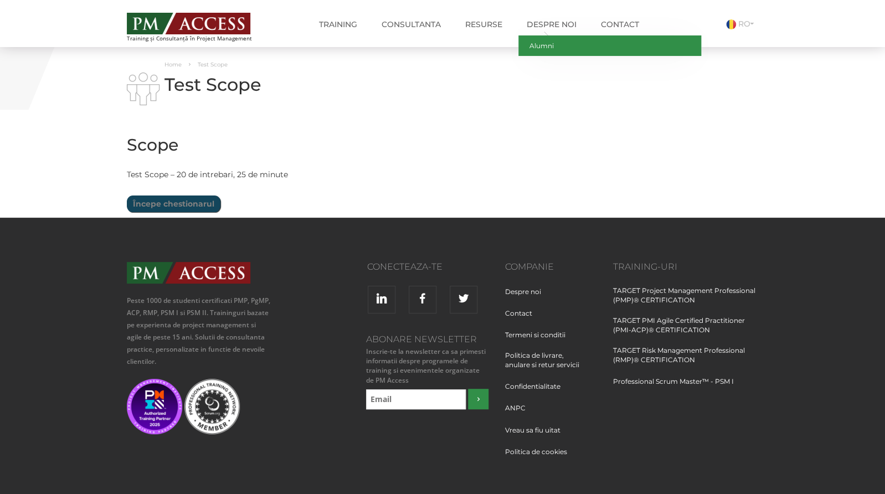 This screenshot has width=885, height=494. I want to click on h3: Training-uri, so click(686, 267).